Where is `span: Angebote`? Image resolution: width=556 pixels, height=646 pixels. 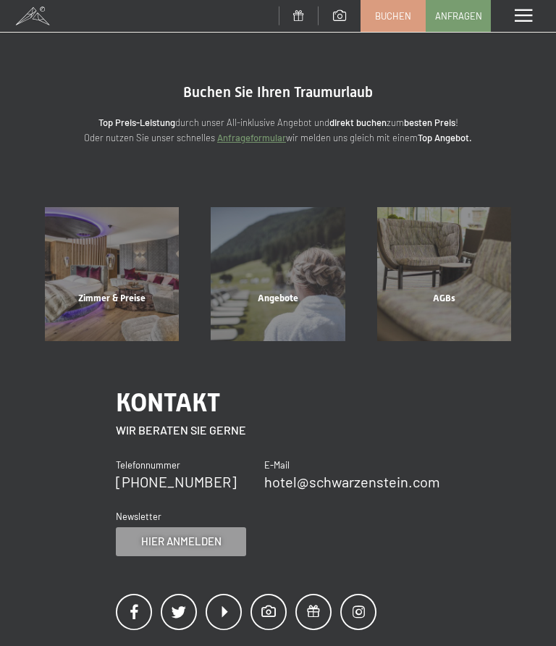 span: Angebote is located at coordinates (278, 298).